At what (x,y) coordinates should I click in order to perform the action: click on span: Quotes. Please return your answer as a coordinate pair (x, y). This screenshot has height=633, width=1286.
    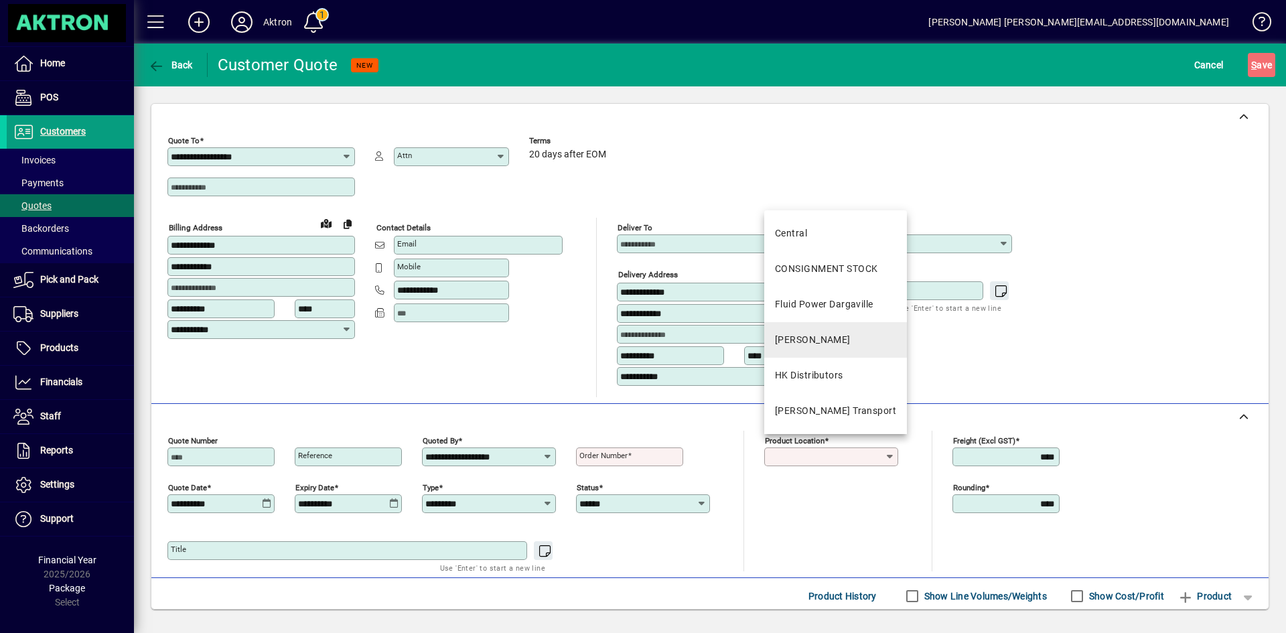
    Looking at the image, I should click on (32, 206).